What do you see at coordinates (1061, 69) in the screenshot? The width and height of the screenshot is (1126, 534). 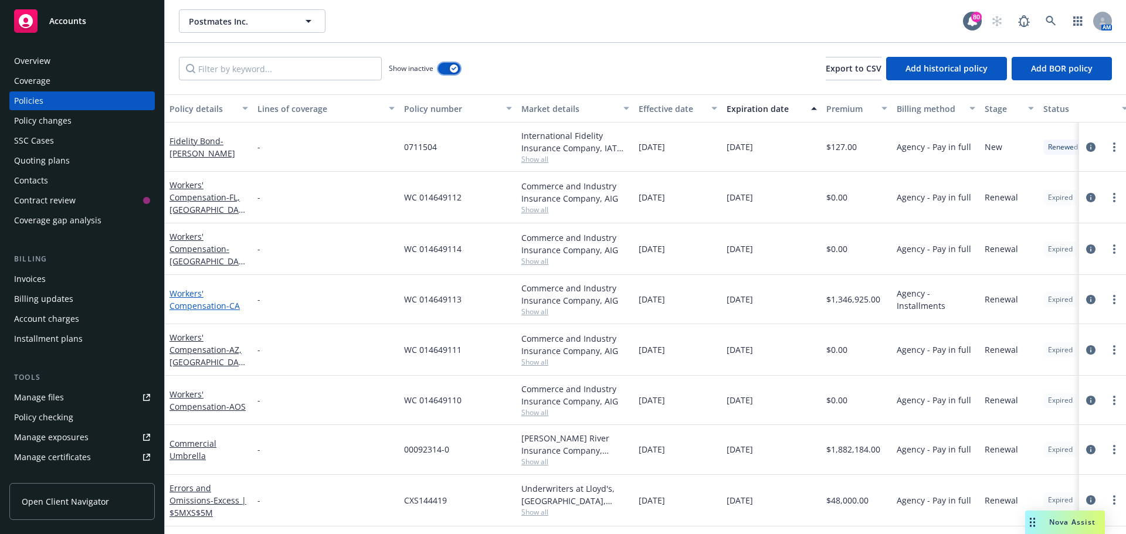 I see `button: Add BOR policy` at bounding box center [1061, 69].